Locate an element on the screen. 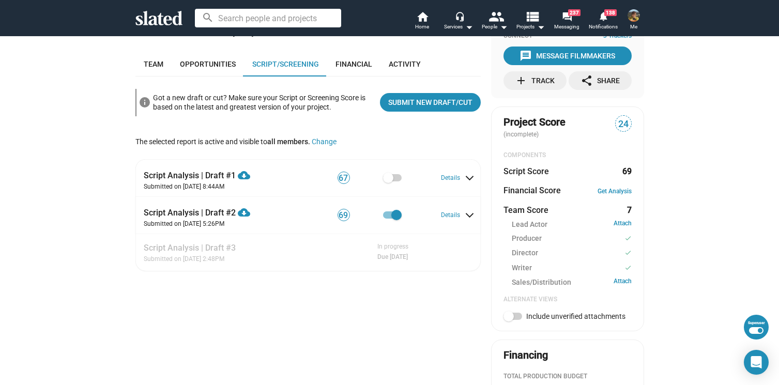  a: 138Notifications is located at coordinates (603, 22).